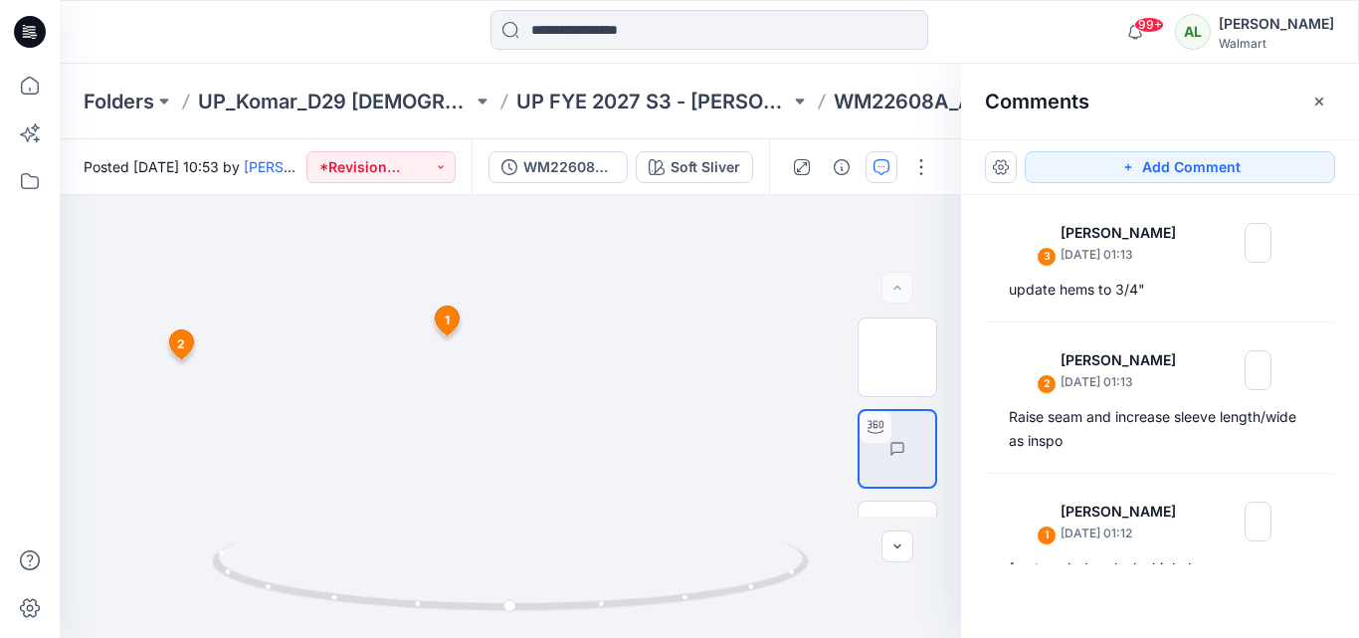 The width and height of the screenshot is (1359, 638). Describe the element at coordinates (1180, 167) in the screenshot. I see `button: Add Comment` at that location.